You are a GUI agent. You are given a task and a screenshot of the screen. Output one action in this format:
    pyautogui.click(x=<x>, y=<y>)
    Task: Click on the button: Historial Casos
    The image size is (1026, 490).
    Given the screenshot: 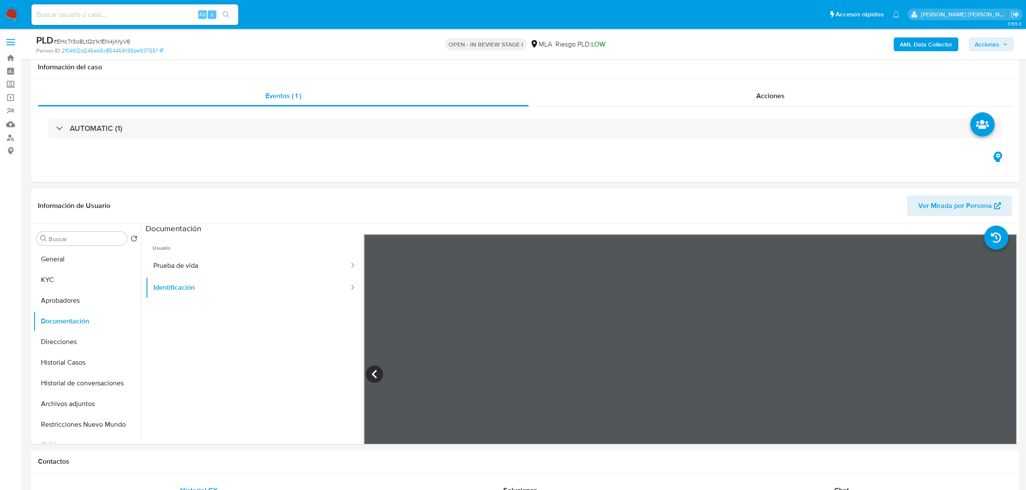 What is the action you would take?
    pyautogui.click(x=87, y=363)
    